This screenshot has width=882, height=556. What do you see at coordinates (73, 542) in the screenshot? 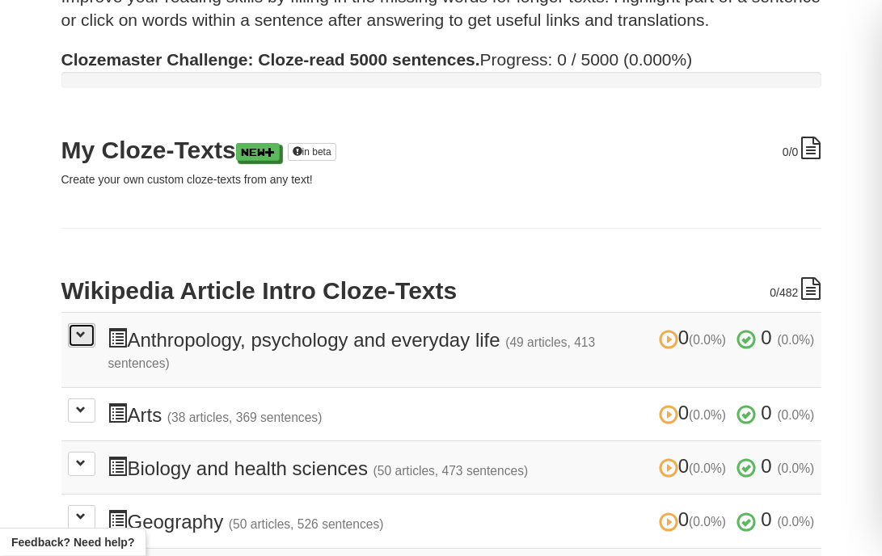
I see `span: Open feedback widget` at bounding box center [73, 542].